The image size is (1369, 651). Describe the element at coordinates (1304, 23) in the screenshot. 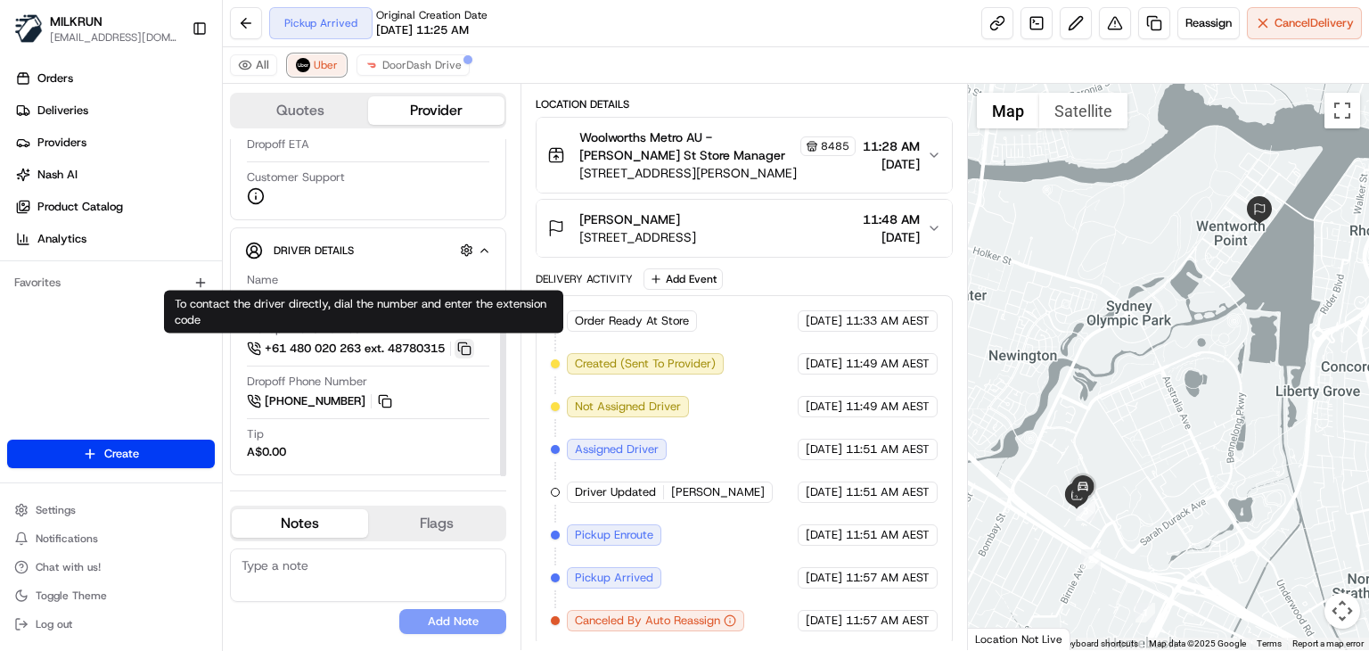

I see `button: CancelDelivery` at that location.